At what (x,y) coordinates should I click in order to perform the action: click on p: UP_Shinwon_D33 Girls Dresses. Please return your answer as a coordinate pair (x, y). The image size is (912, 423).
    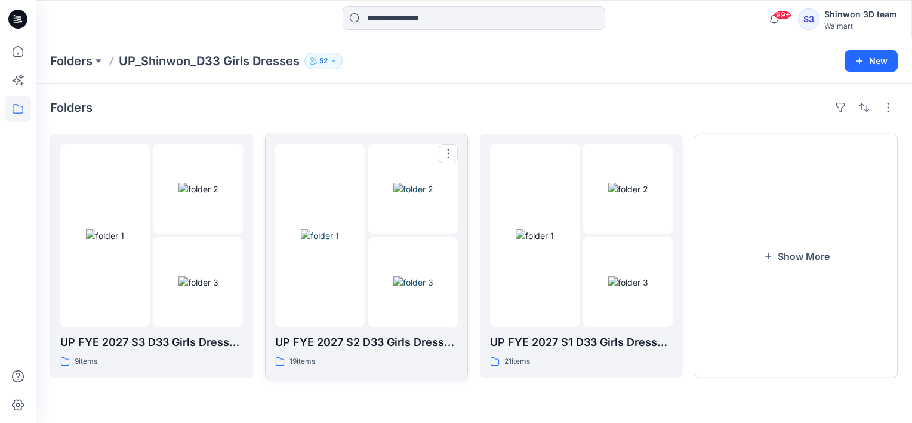
    Looking at the image, I should click on (209, 61).